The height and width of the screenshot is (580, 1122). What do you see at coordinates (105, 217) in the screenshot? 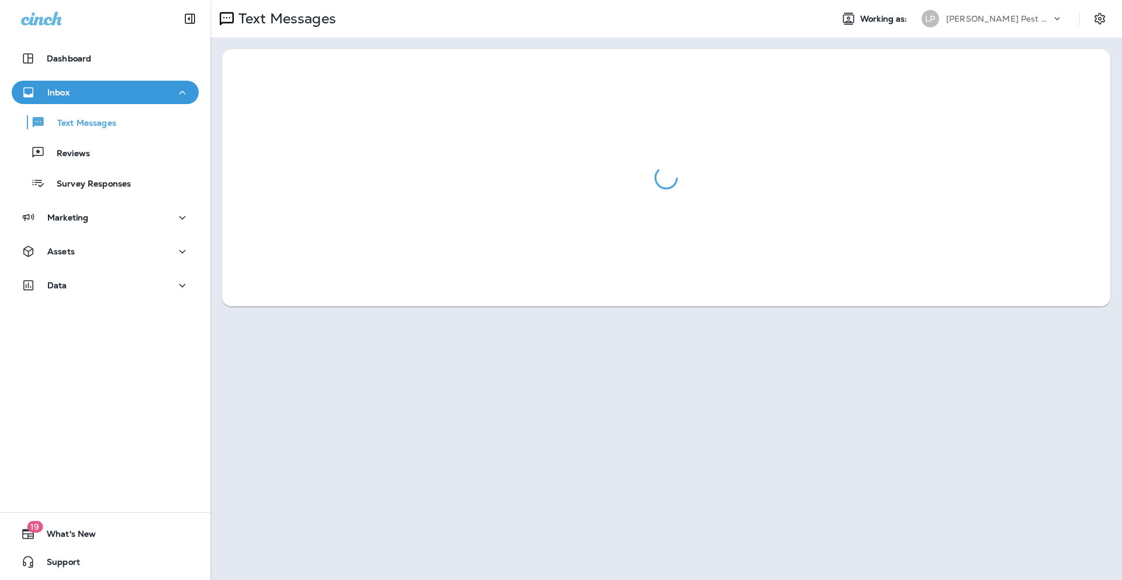
I see `button: Marketing` at bounding box center [105, 217].